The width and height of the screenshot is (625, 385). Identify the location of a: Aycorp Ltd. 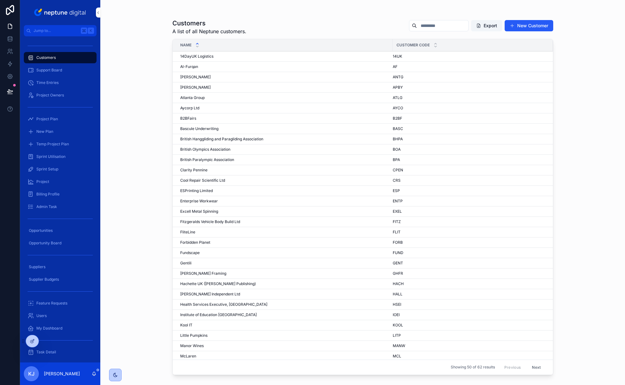
(285, 108).